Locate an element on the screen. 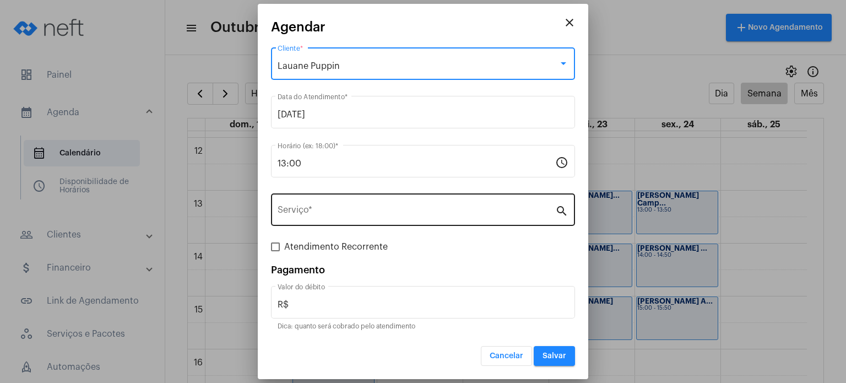  input: Horário is located at coordinates (416, 164).